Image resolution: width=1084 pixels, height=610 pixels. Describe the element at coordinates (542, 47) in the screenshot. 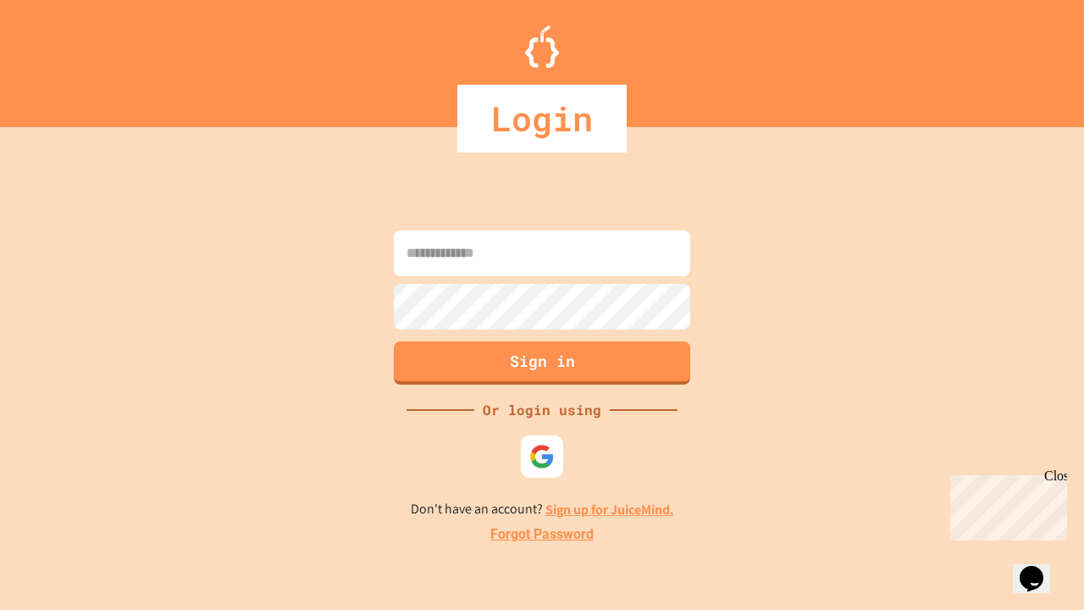

I see `img: Logo.svg` at that location.